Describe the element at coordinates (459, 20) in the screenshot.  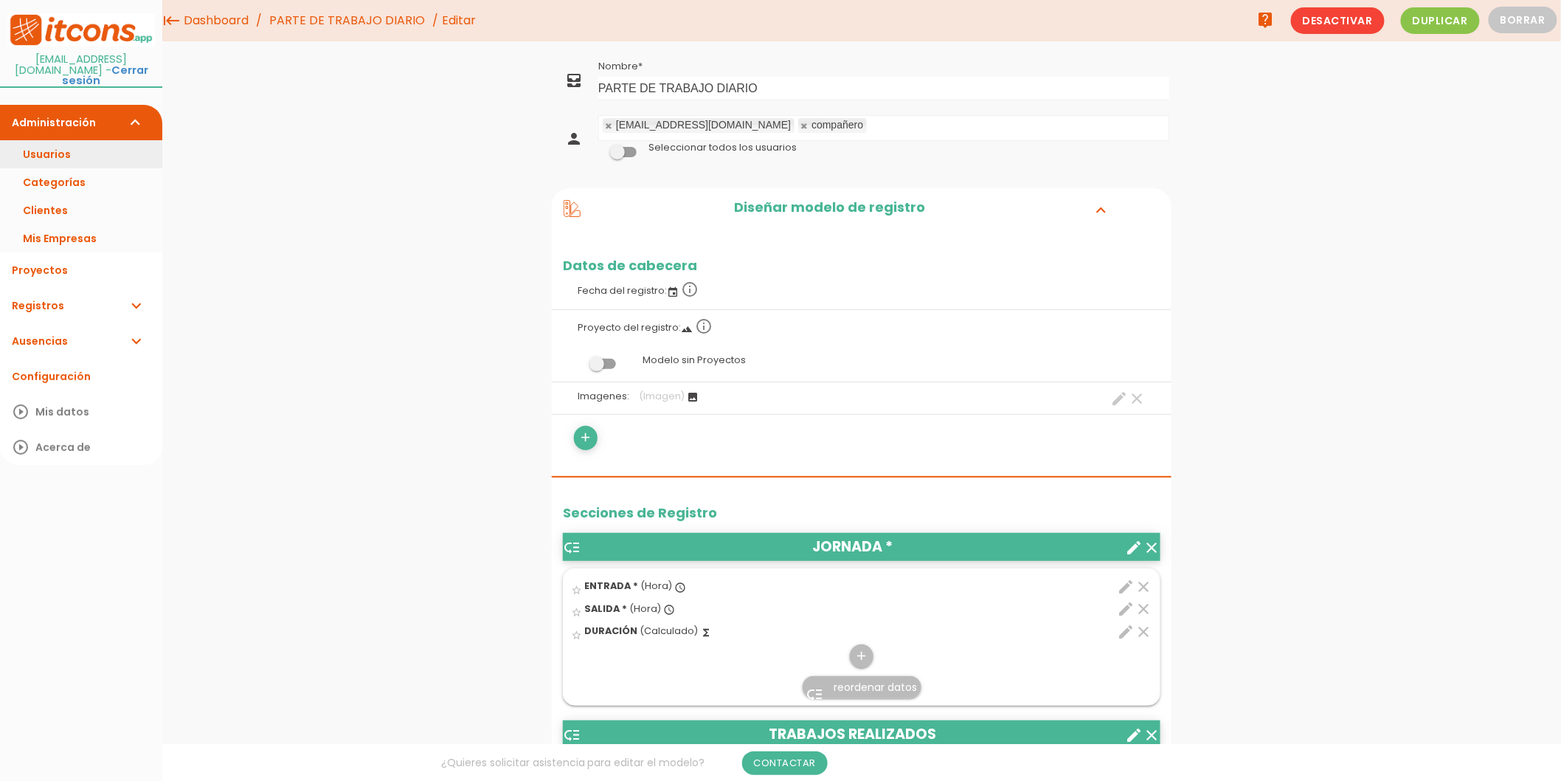
I see `span: Editar` at that location.